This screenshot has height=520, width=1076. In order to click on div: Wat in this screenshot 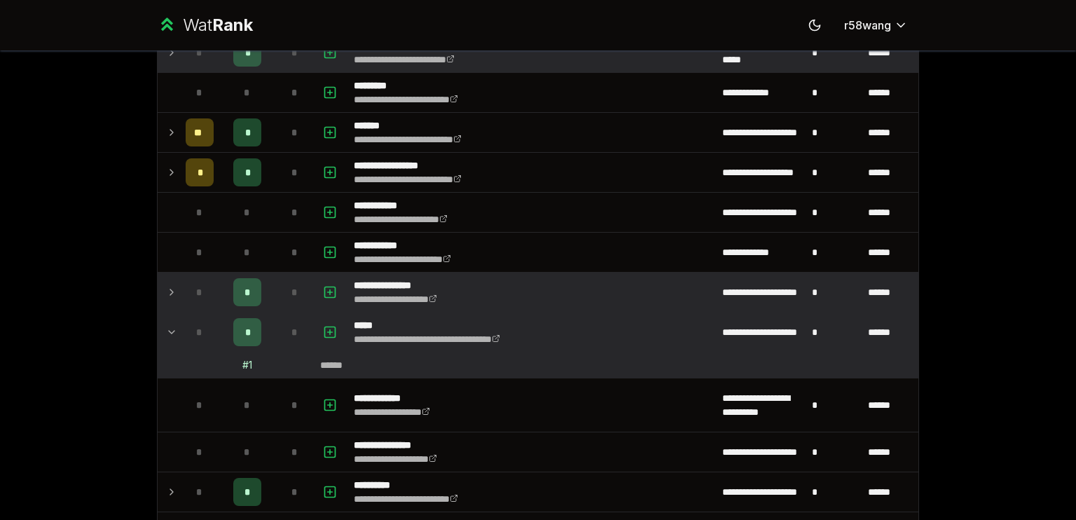, I will do `click(218, 25)`.